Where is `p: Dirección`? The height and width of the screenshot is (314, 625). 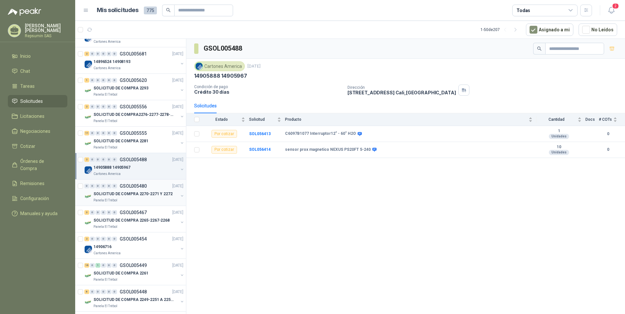 p: Dirección is located at coordinates (402, 88).